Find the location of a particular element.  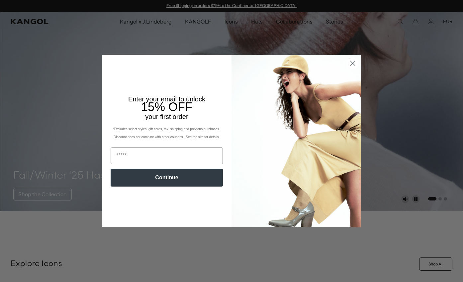

input: Email is located at coordinates (167, 156).